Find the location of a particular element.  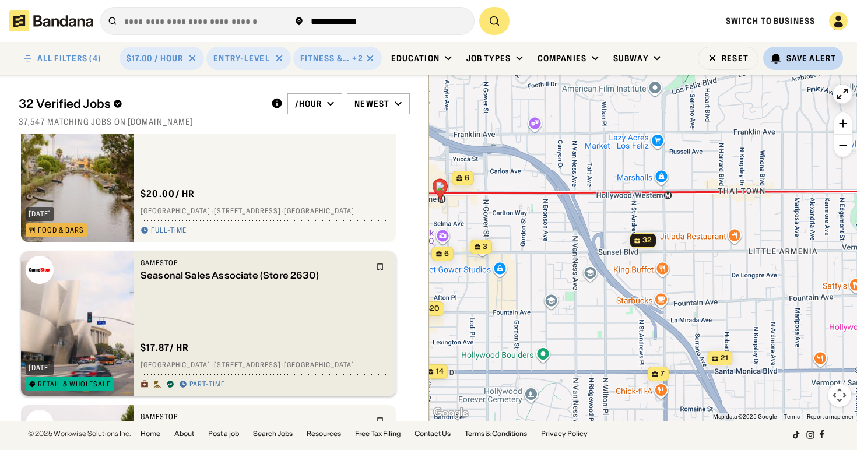

div: © 2025 Workwise Solutions Inc. is located at coordinates (79, 434).